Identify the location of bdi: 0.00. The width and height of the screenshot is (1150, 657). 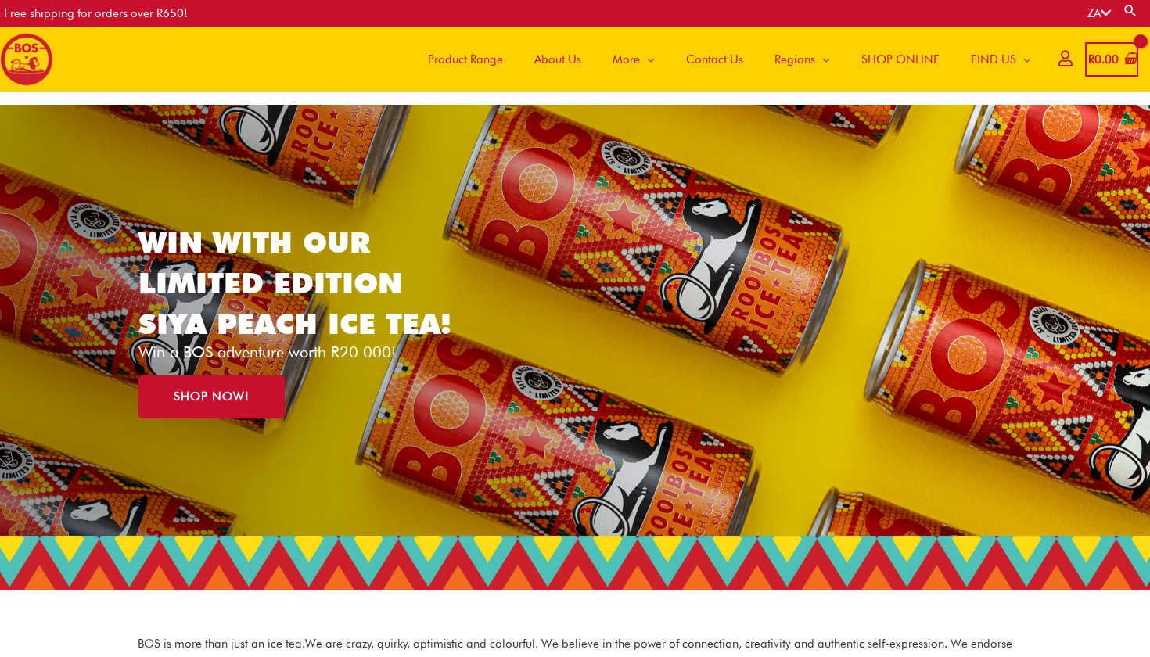
(1103, 59).